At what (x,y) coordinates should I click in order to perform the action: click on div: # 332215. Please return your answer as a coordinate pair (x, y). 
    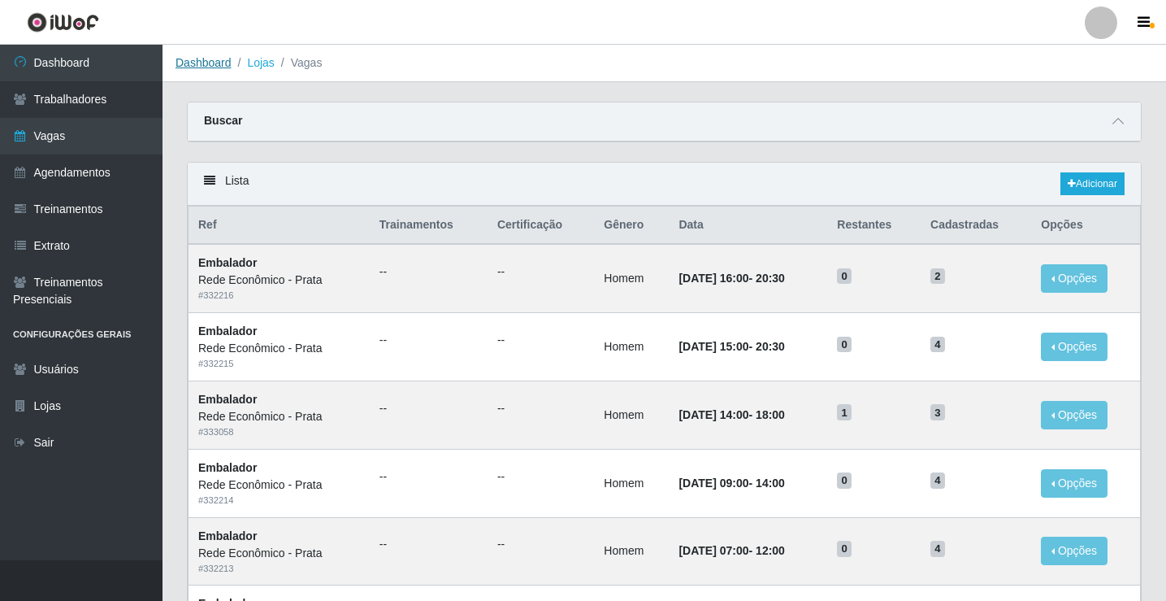
    Looking at the image, I should click on (279, 363).